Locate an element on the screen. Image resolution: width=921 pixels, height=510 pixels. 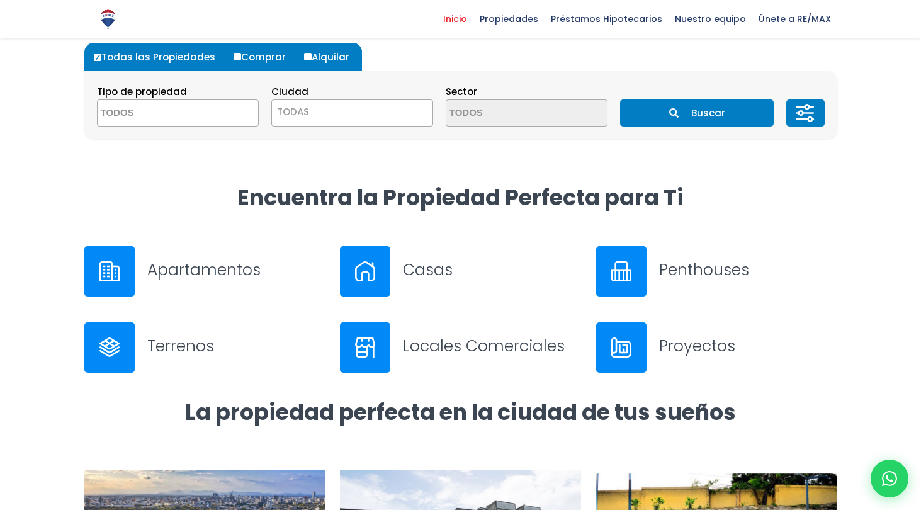
input: Todas las Propiedades is located at coordinates (98, 57).